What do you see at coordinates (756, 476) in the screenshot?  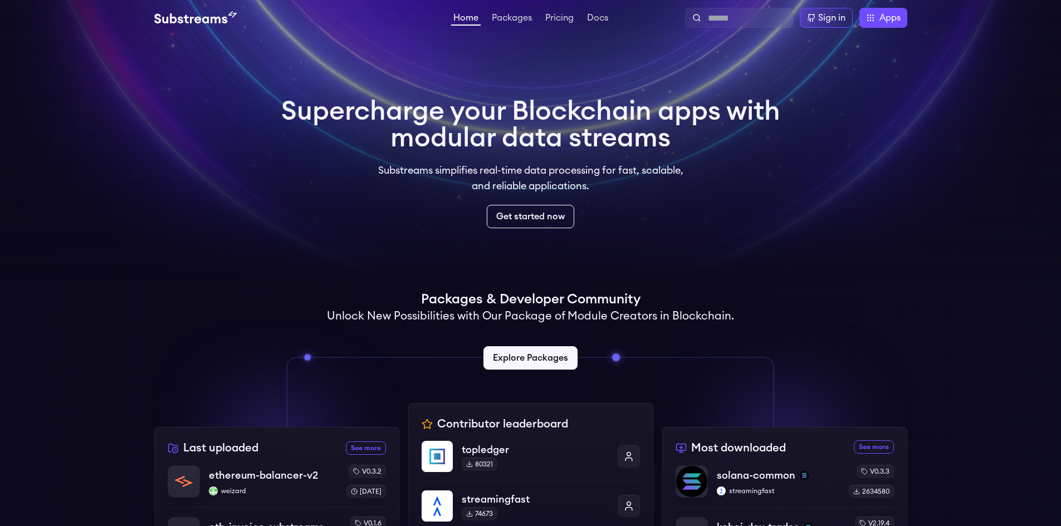 I see `p: solana-common` at bounding box center [756, 476].